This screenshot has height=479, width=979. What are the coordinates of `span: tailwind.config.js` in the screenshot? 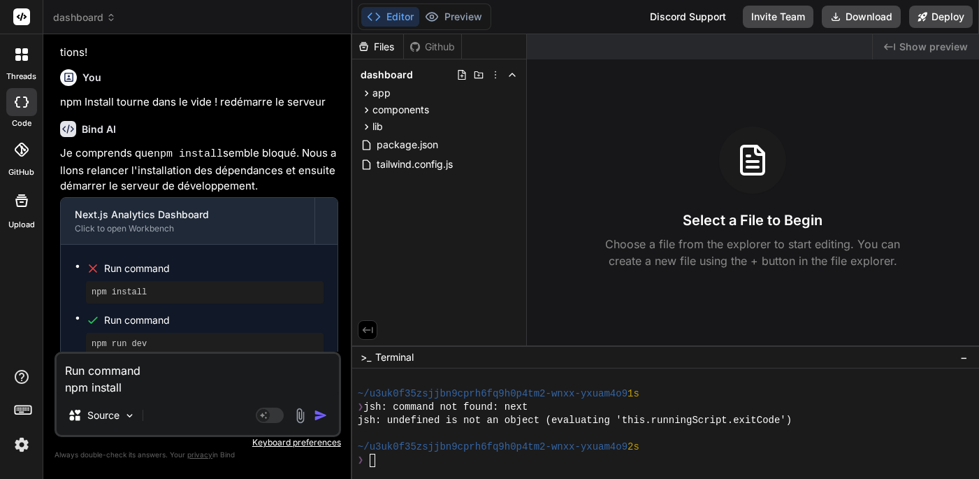 It's located at (414, 164).